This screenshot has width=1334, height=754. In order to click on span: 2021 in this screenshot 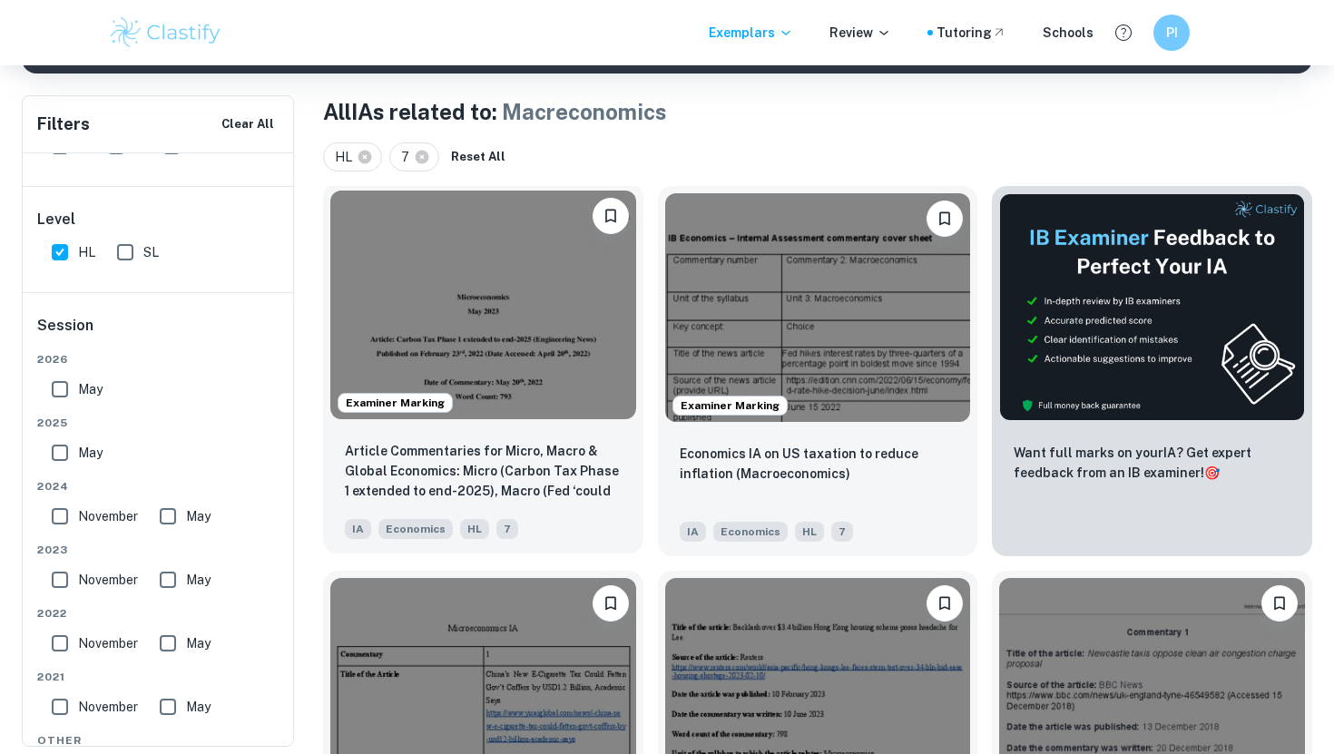, I will do `click(159, 677)`.